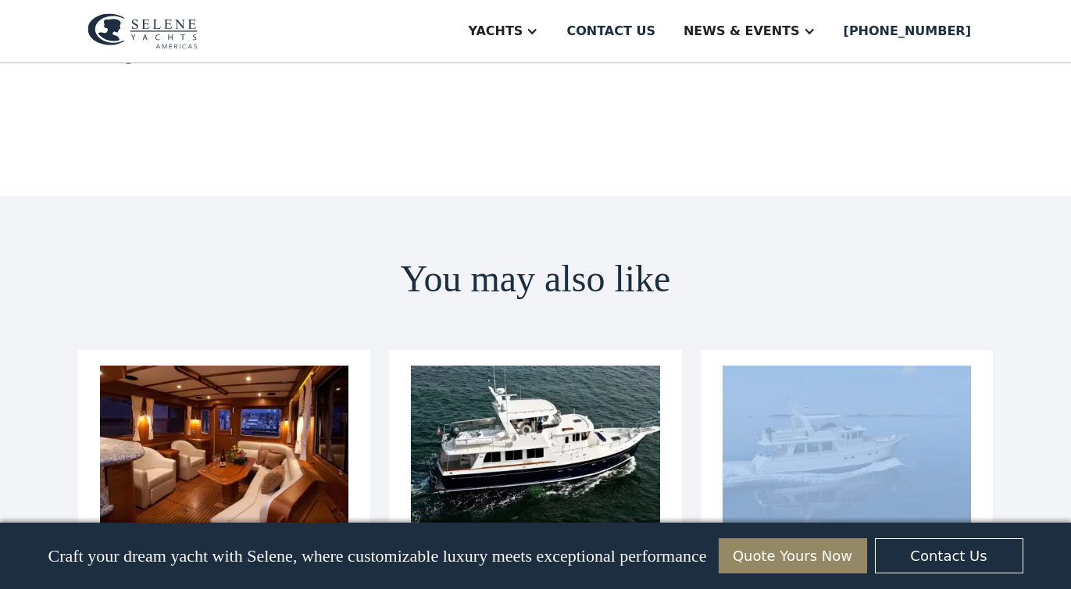 This screenshot has width=1071, height=589. I want to click on h2: You may also like, so click(536, 279).